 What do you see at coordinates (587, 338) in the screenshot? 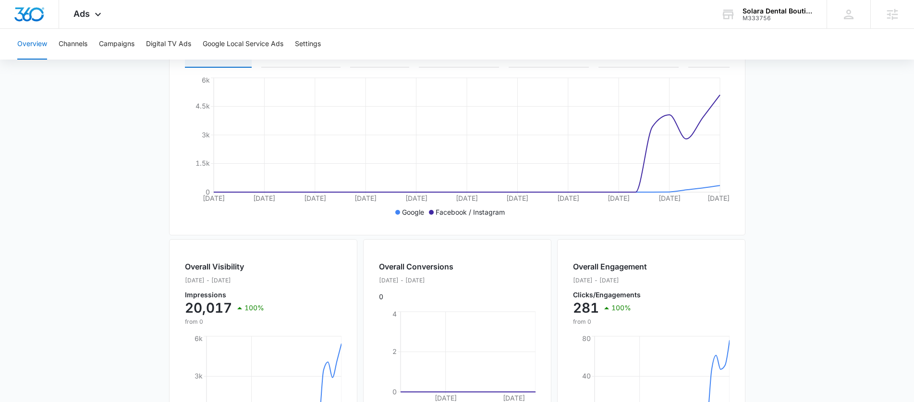
I see `tspan: 80` at bounding box center [587, 338].